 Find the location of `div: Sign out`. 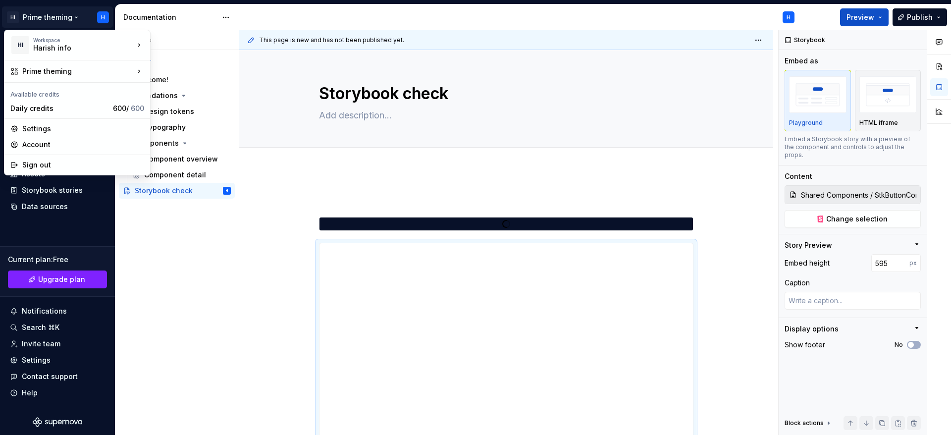

div: Sign out is located at coordinates (83, 165).